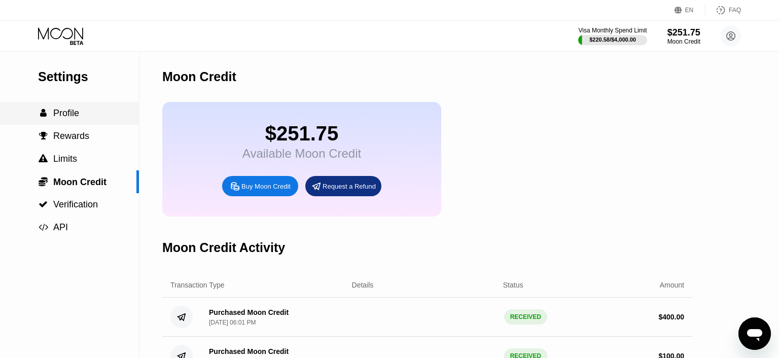 The image size is (779, 358). I want to click on span: Rewards, so click(71, 136).